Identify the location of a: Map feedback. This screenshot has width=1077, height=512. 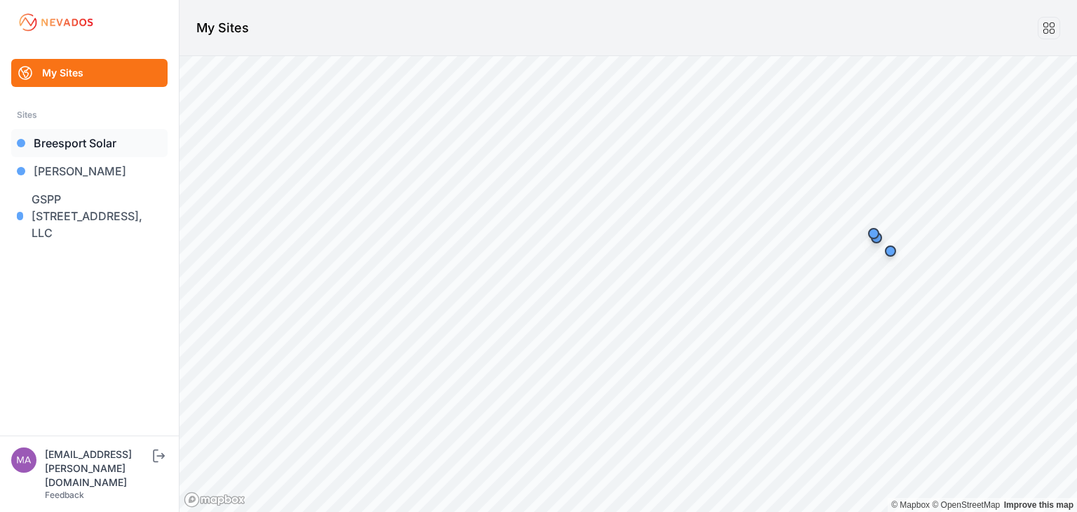
(1038, 505).